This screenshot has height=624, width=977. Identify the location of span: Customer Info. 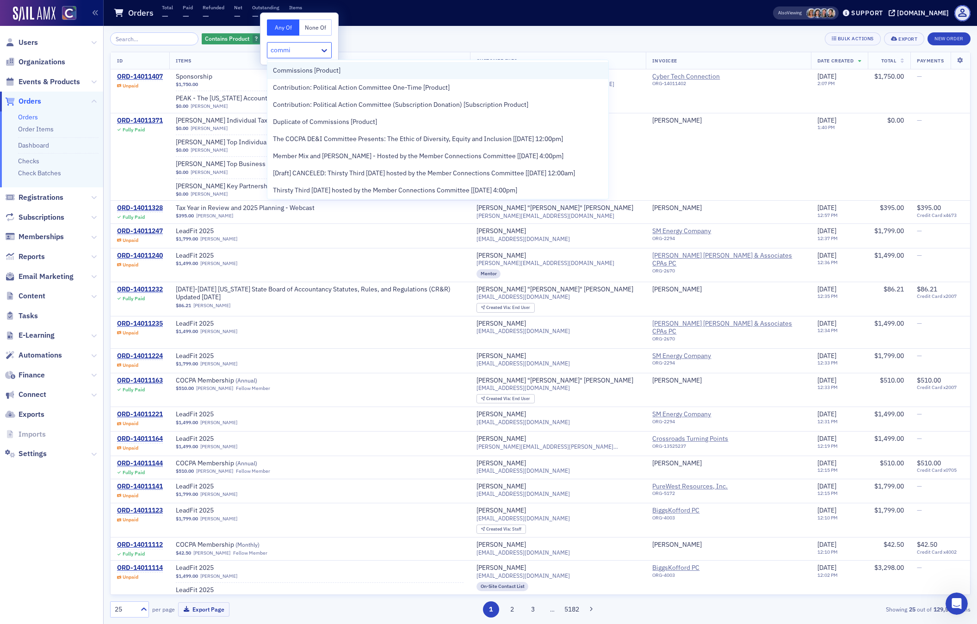
(497, 61).